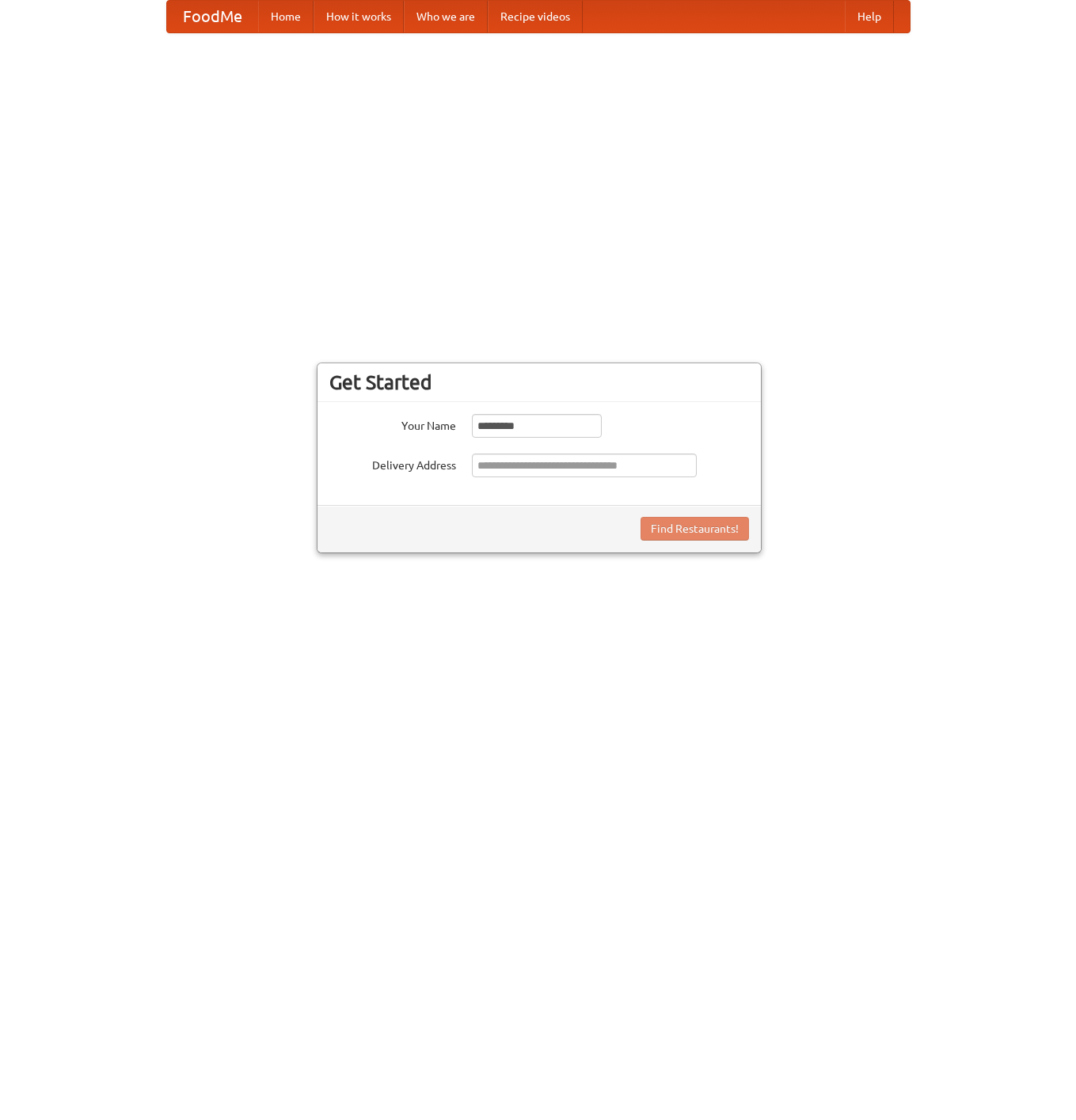 Image resolution: width=1076 pixels, height=1120 pixels. I want to click on a: Home, so click(286, 17).